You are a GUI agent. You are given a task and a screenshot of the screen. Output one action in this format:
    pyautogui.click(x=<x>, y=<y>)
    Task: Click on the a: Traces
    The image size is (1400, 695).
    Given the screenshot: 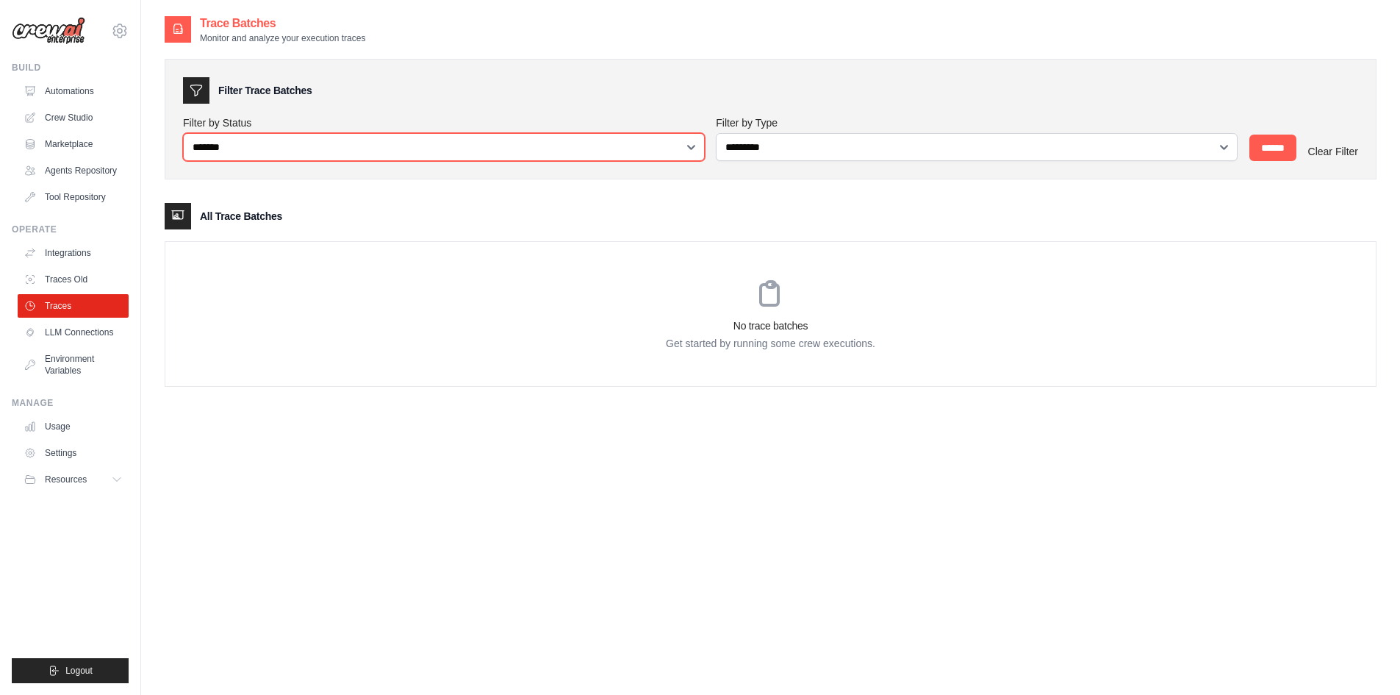 What is the action you would take?
    pyautogui.click(x=73, y=306)
    